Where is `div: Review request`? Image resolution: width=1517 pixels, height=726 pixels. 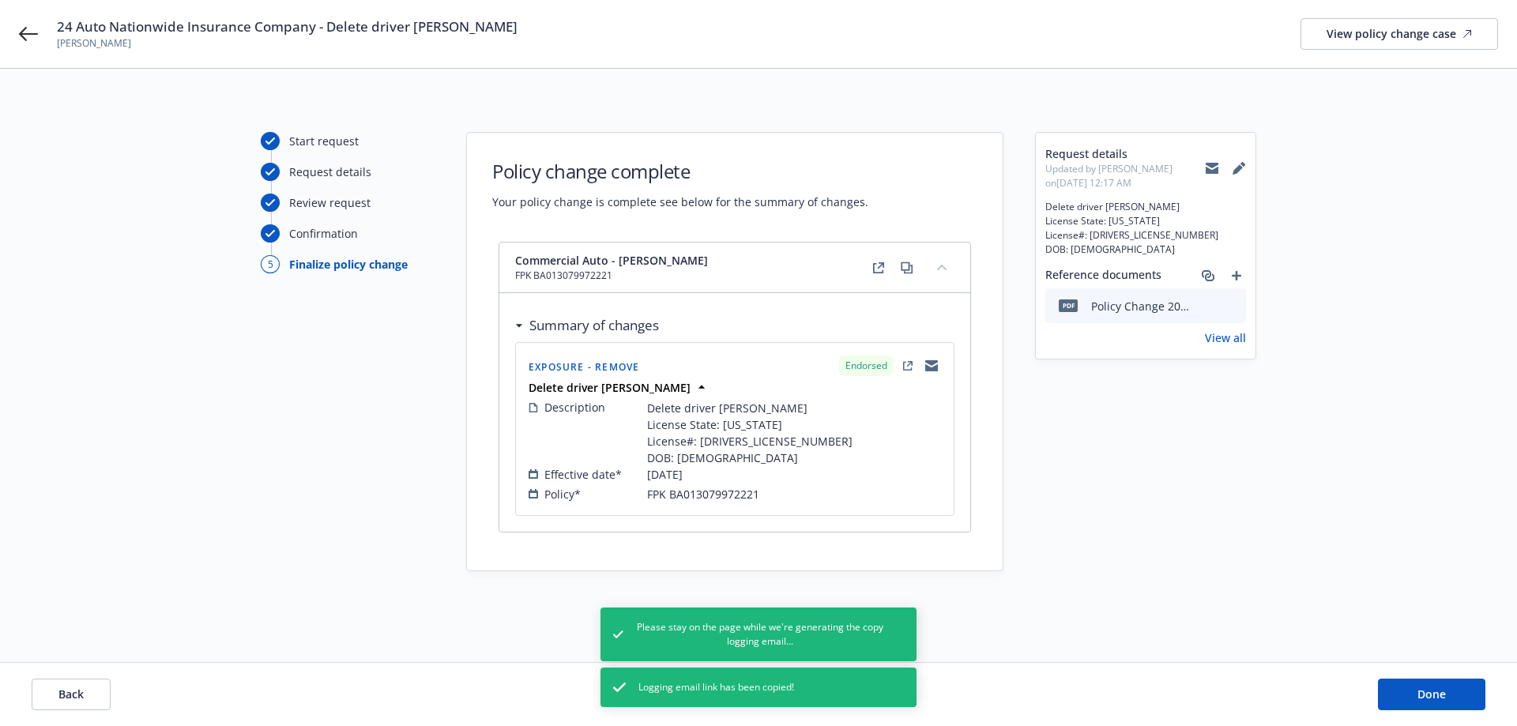 div: Review request is located at coordinates (329, 202).